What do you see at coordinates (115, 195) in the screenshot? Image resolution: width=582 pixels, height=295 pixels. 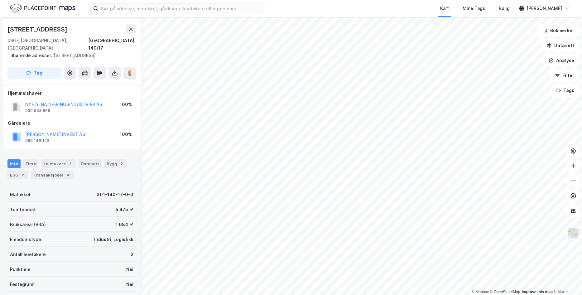 I see `div: 301-140-17-0-0` at bounding box center [115, 195].